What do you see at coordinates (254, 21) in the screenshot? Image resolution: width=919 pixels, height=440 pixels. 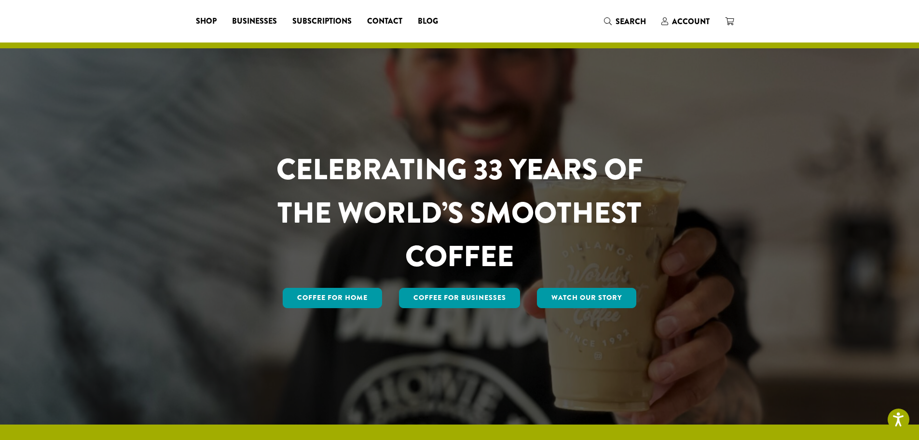 I see `span: Businesses` at bounding box center [254, 21].